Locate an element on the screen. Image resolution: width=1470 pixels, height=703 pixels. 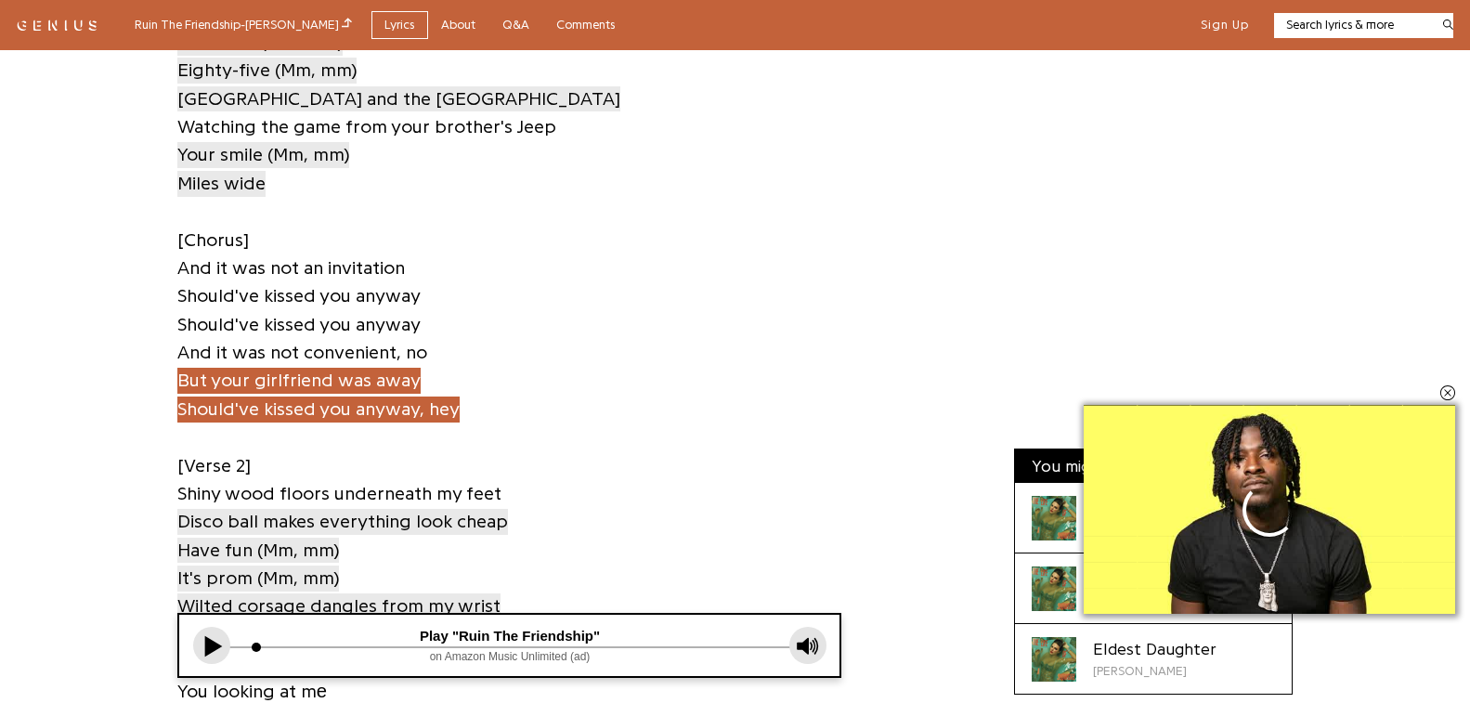
a: But your girlfriend was awayShould've kissed you anyway, hey is located at coordinates (319, 395).